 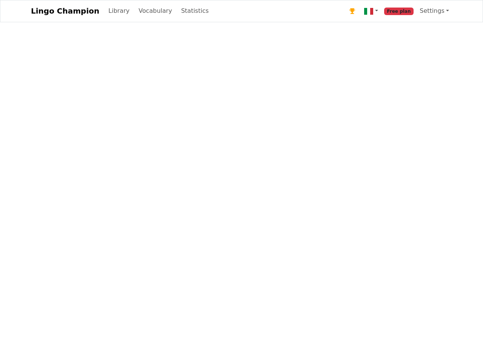 What do you see at coordinates (155, 11) in the screenshot?
I see `a: Vocabulary` at bounding box center [155, 11].